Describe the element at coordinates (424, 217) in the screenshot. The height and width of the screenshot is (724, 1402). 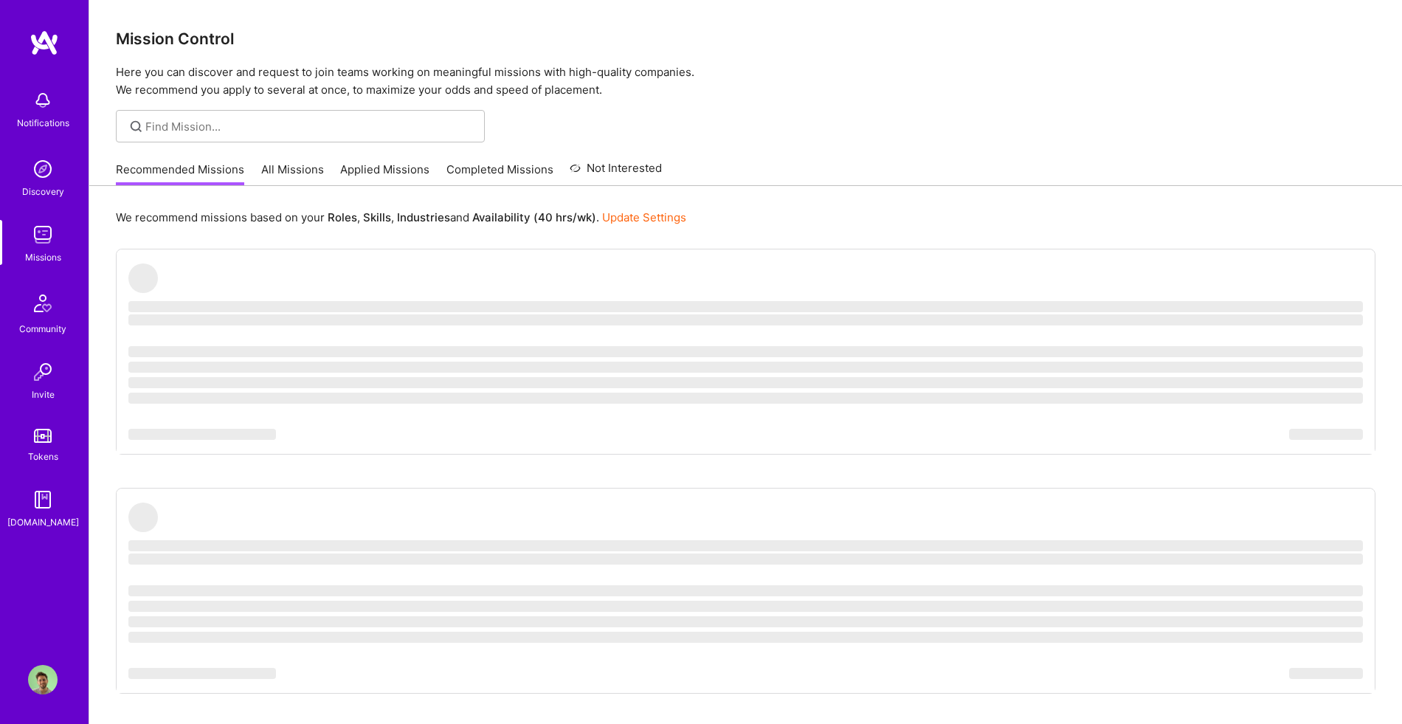
I see `b: Industries` at that location.